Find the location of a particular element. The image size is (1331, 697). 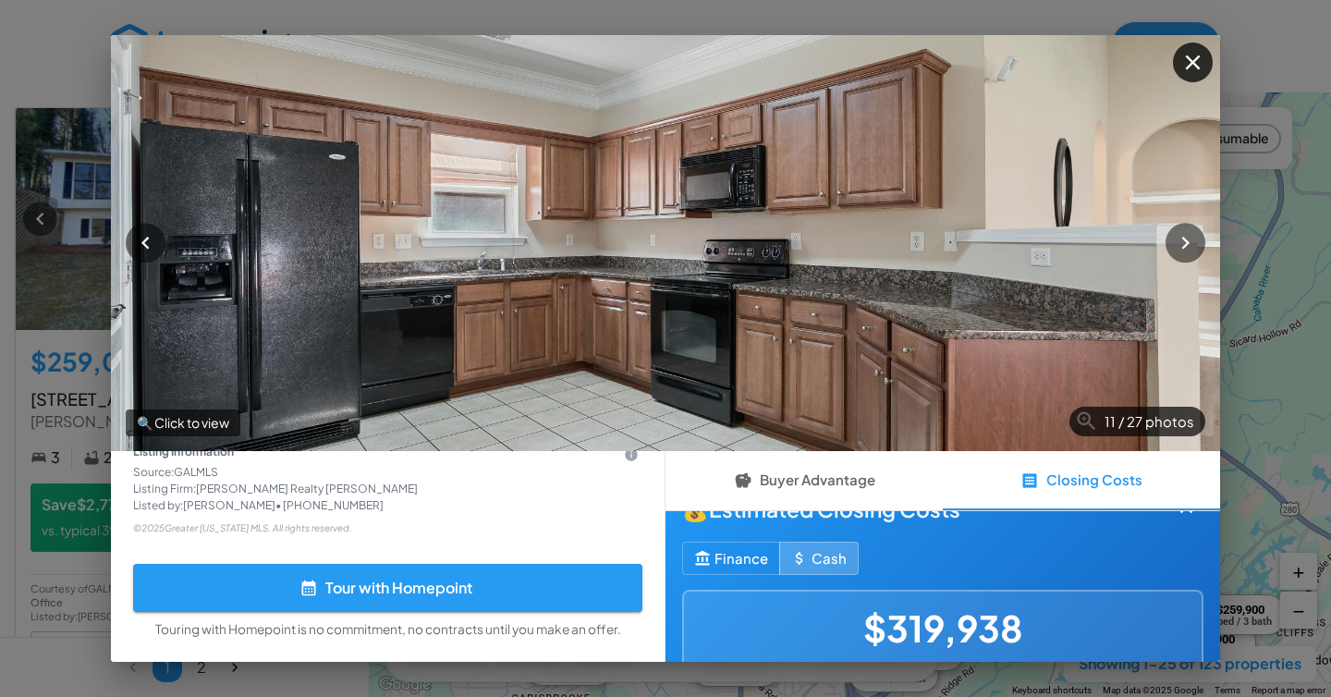

h4: $319,938 is located at coordinates (943, 629).